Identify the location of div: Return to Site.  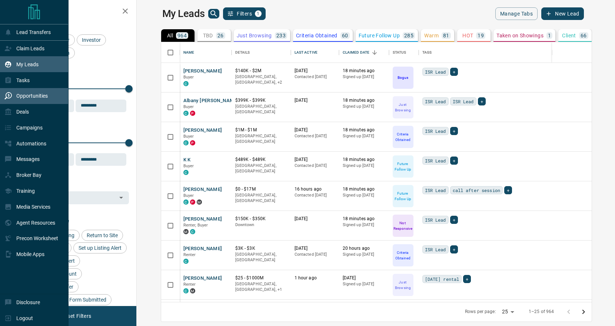
(102, 236).